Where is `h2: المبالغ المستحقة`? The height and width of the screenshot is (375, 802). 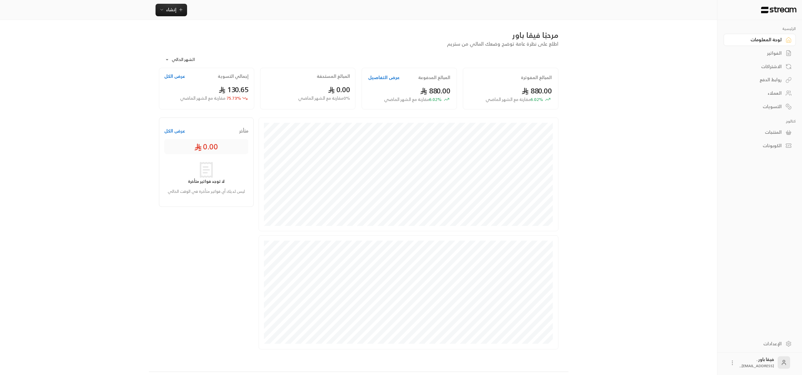 h2: المبالغ المستحقة is located at coordinates (333, 76).